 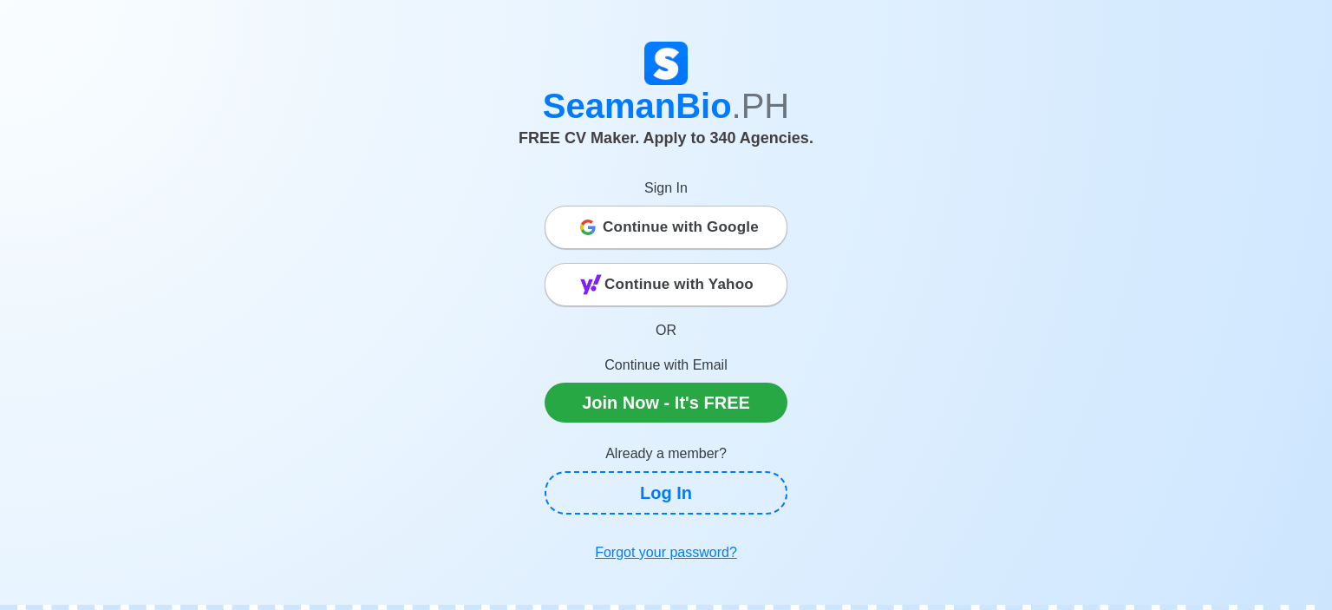 What do you see at coordinates (666, 552) in the screenshot?
I see `a: Forgot your password?` at bounding box center [666, 552].